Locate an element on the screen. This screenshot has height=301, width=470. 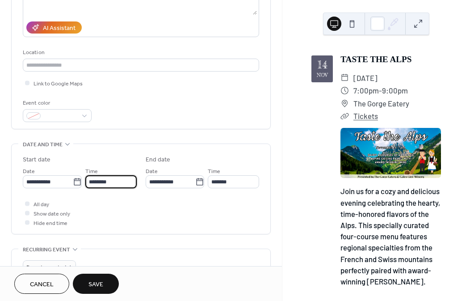
span: 9:00pm is located at coordinates (395, 90).